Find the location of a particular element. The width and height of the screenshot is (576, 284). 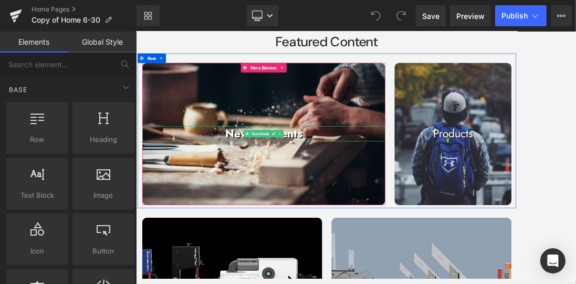

button: Redo is located at coordinates (401, 16).